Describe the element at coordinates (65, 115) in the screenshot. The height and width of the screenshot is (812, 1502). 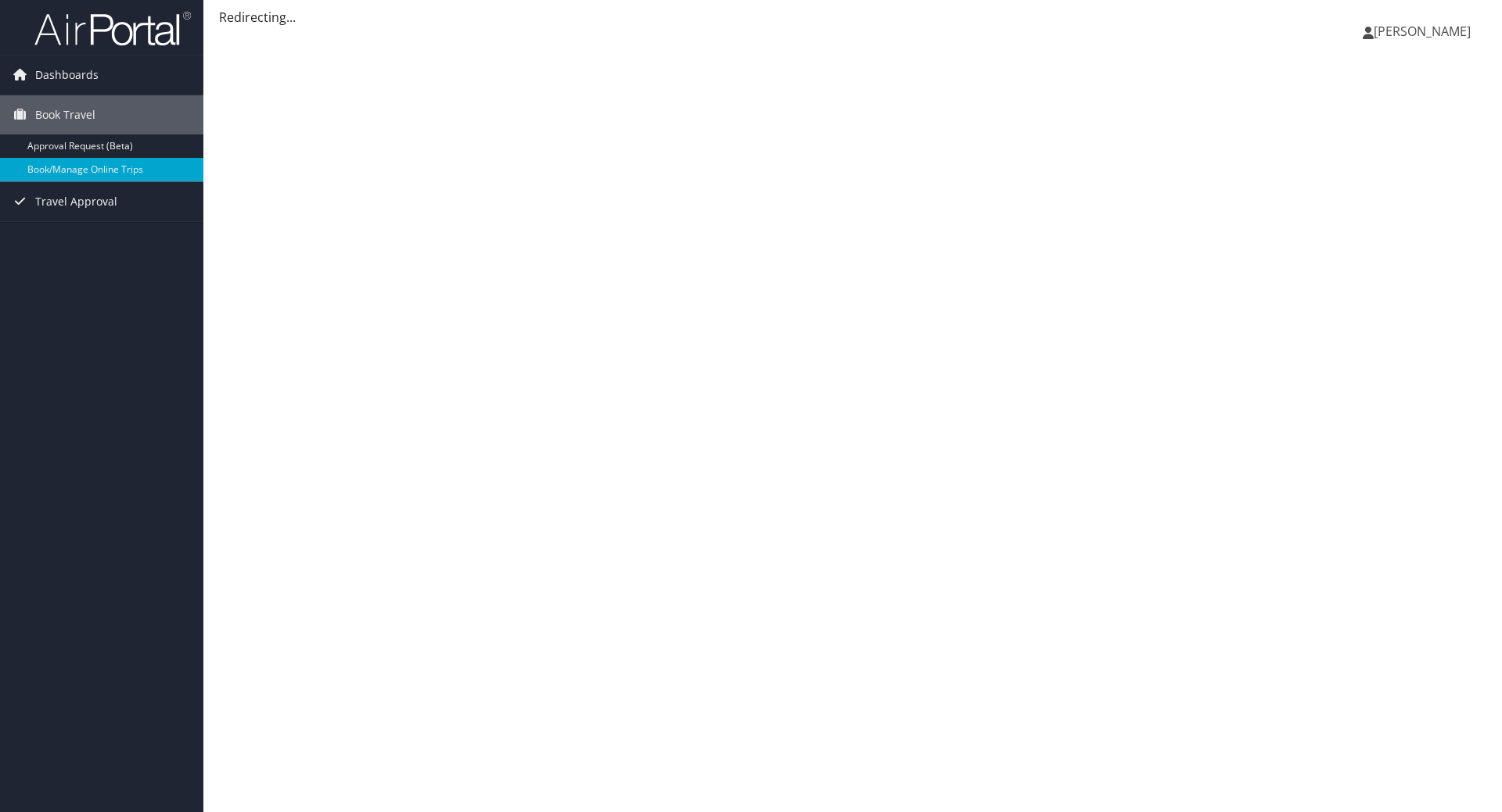
I see `span: Book Travel` at that location.